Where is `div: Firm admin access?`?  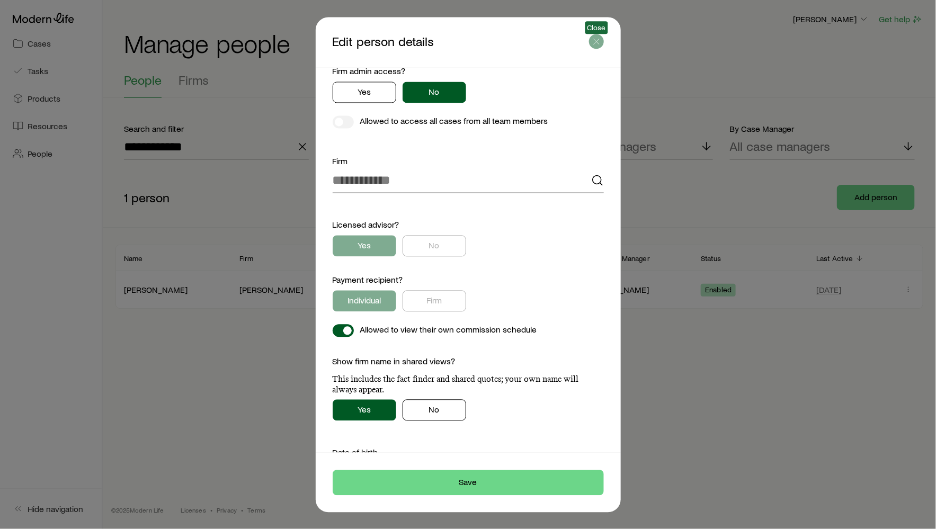
div: Firm admin access? is located at coordinates (468, 72).